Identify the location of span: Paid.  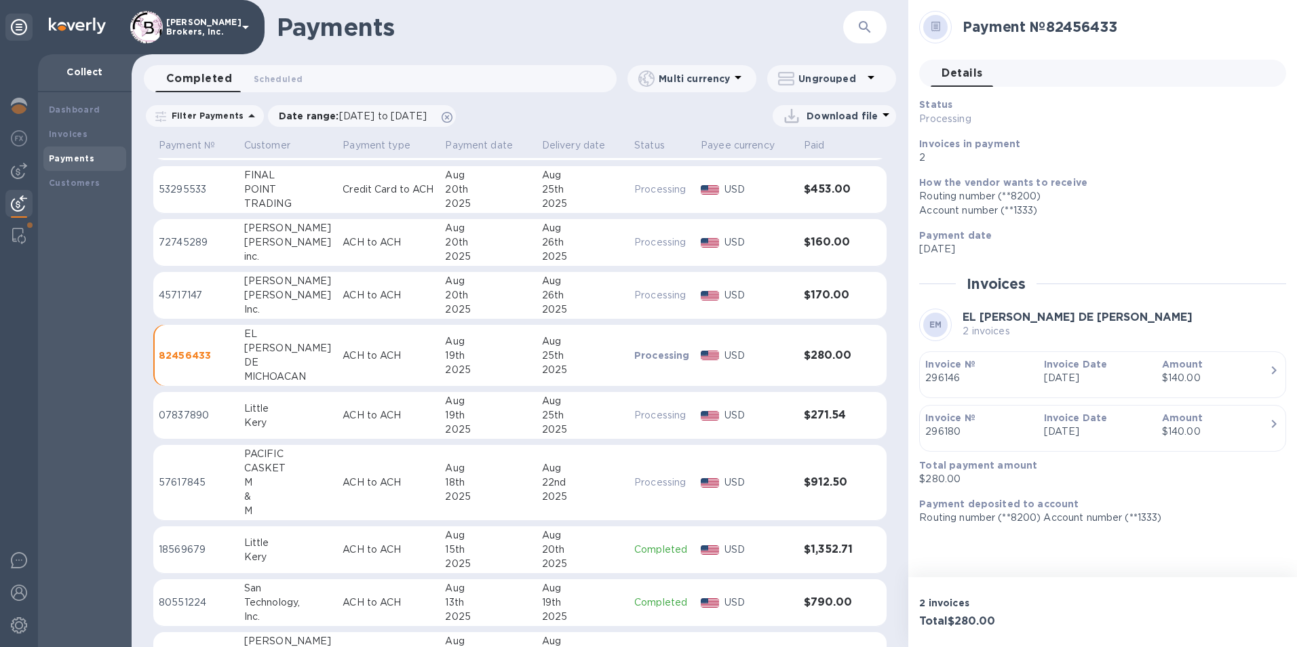
(823, 145).